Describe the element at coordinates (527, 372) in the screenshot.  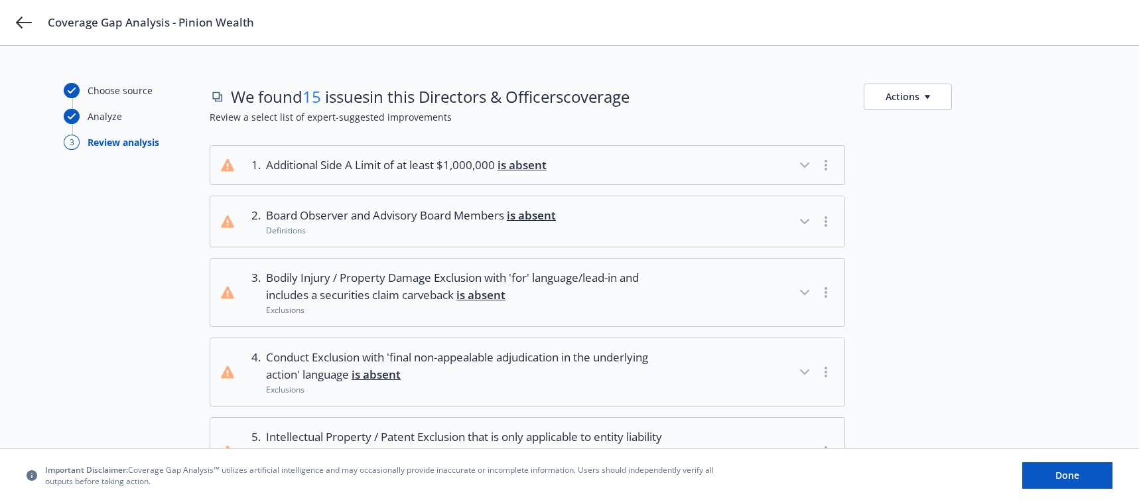
I see `button: 4.Conduct Exclusion with 'final non-appealable adjudication in the underlying action' language is...` at that location.